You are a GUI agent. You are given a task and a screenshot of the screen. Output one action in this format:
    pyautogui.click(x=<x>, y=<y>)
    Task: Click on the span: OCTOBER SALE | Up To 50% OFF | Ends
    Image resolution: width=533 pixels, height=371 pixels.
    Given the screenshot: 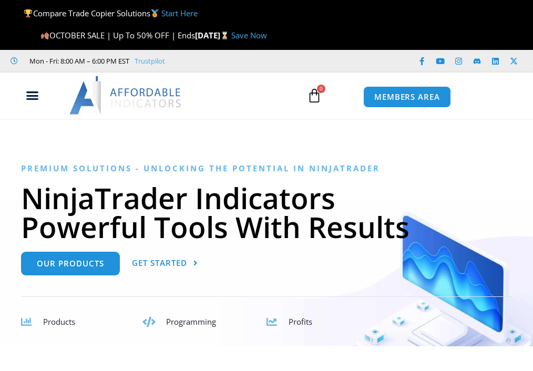 What is the action you would take?
    pyautogui.click(x=117, y=35)
    